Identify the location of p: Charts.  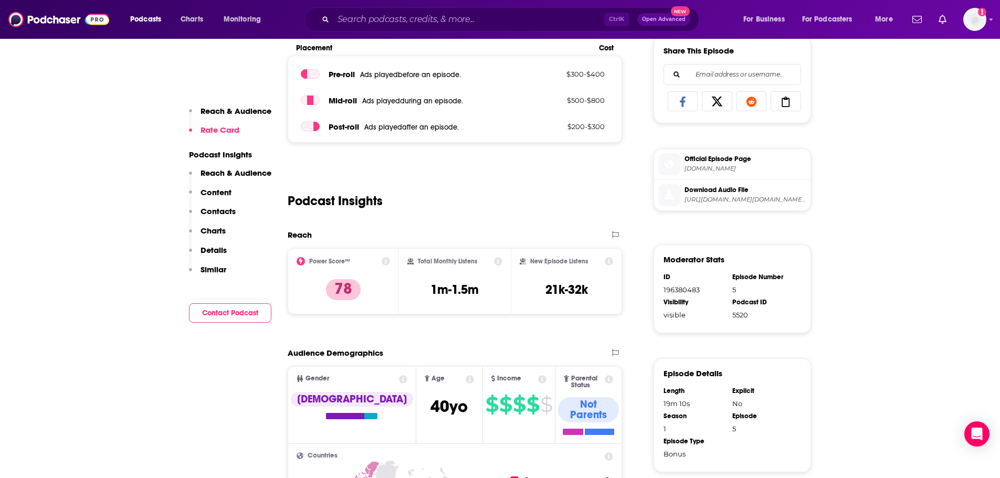
(213, 230).